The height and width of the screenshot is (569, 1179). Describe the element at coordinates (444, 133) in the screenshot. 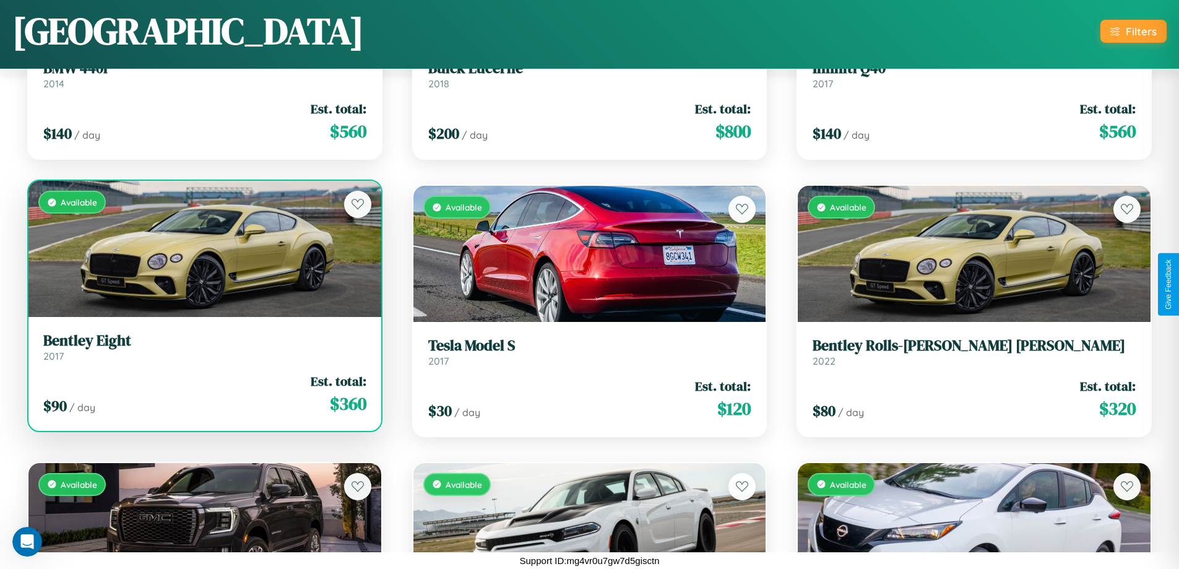

I see `span: $ 200` at that location.